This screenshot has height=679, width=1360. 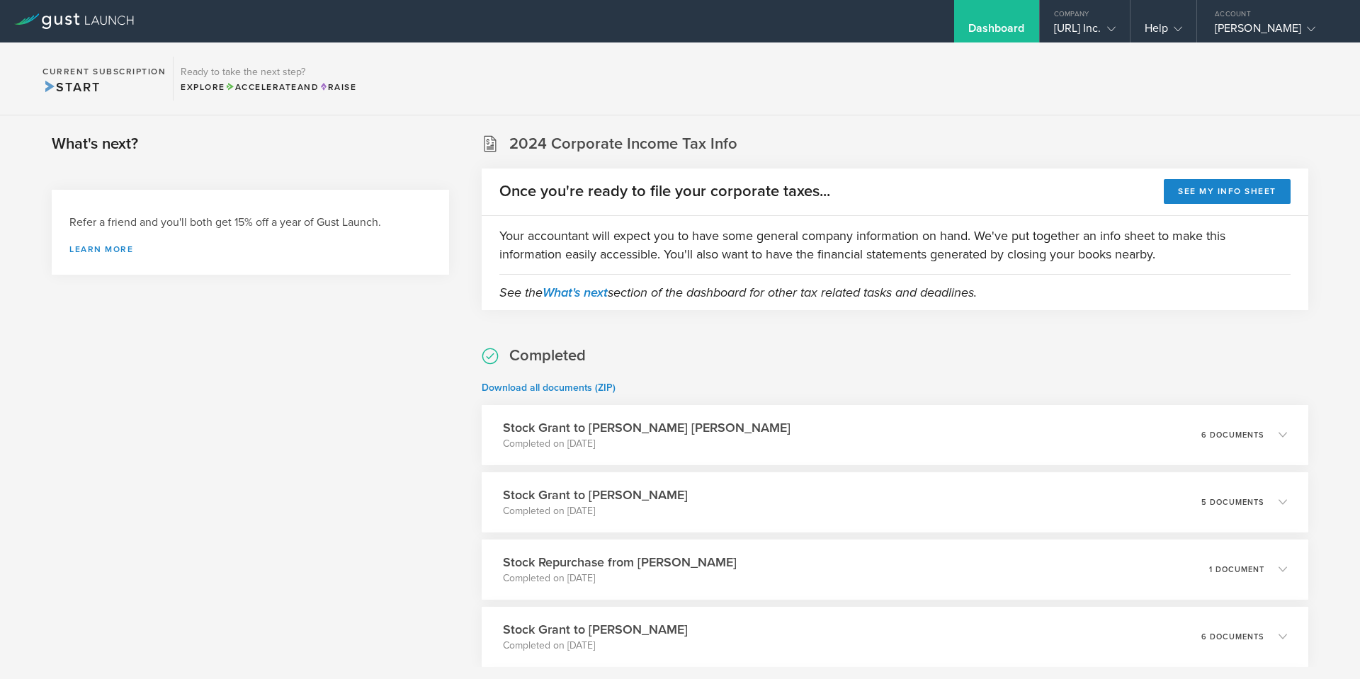 I want to click on span: Raise, so click(x=337, y=87).